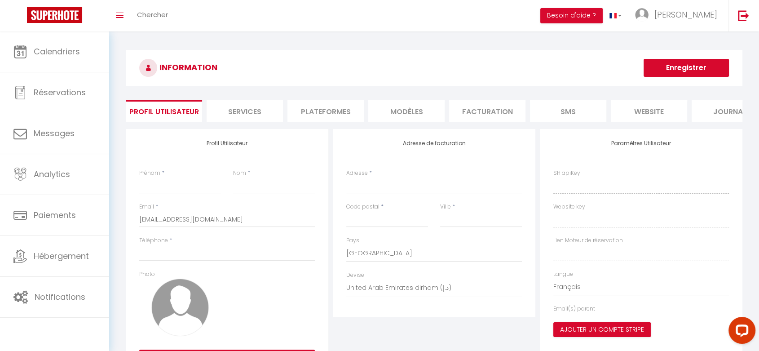  I want to click on span: Chercher, so click(152, 14).